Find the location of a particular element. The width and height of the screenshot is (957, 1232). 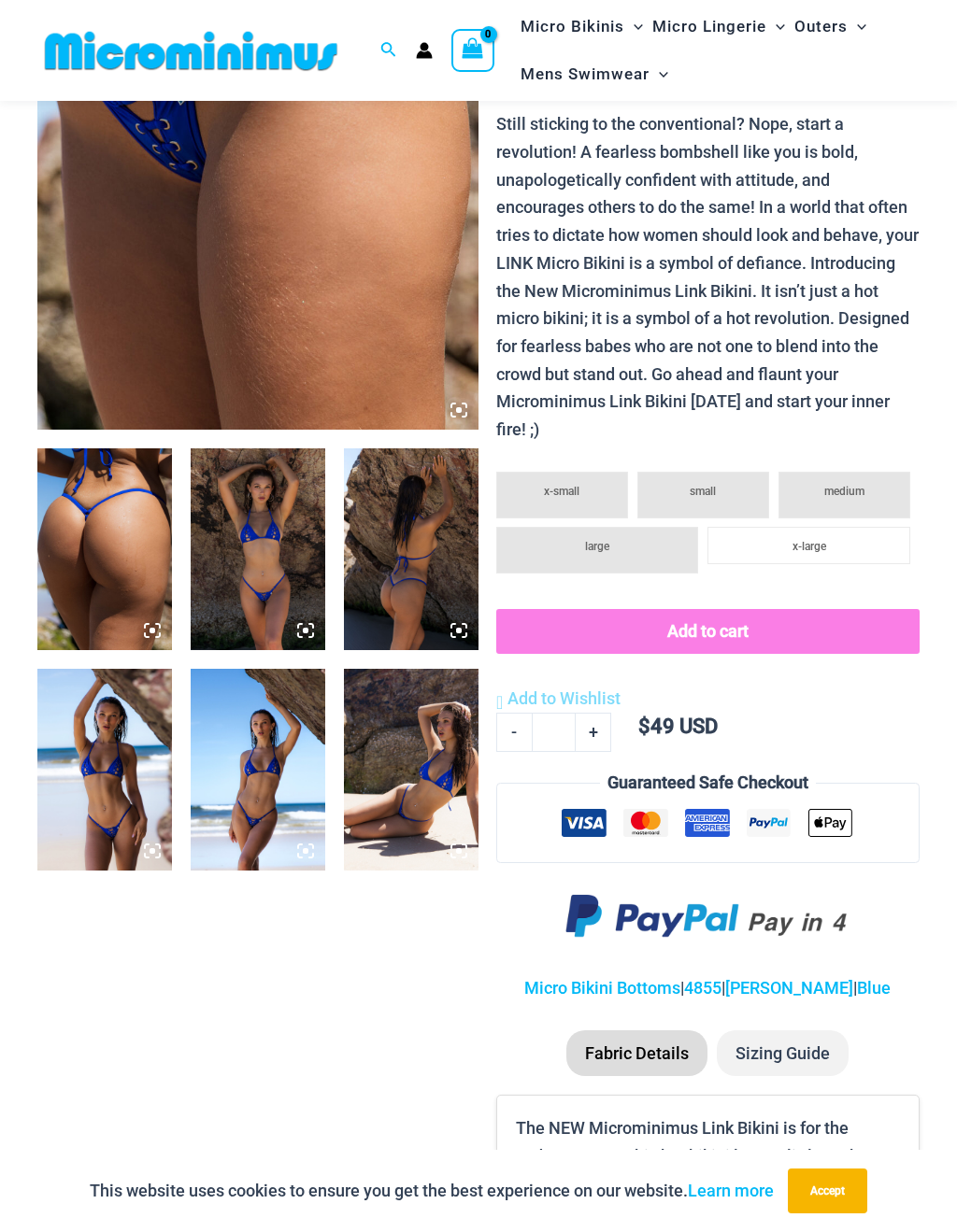

span: large is located at coordinates (597, 546).